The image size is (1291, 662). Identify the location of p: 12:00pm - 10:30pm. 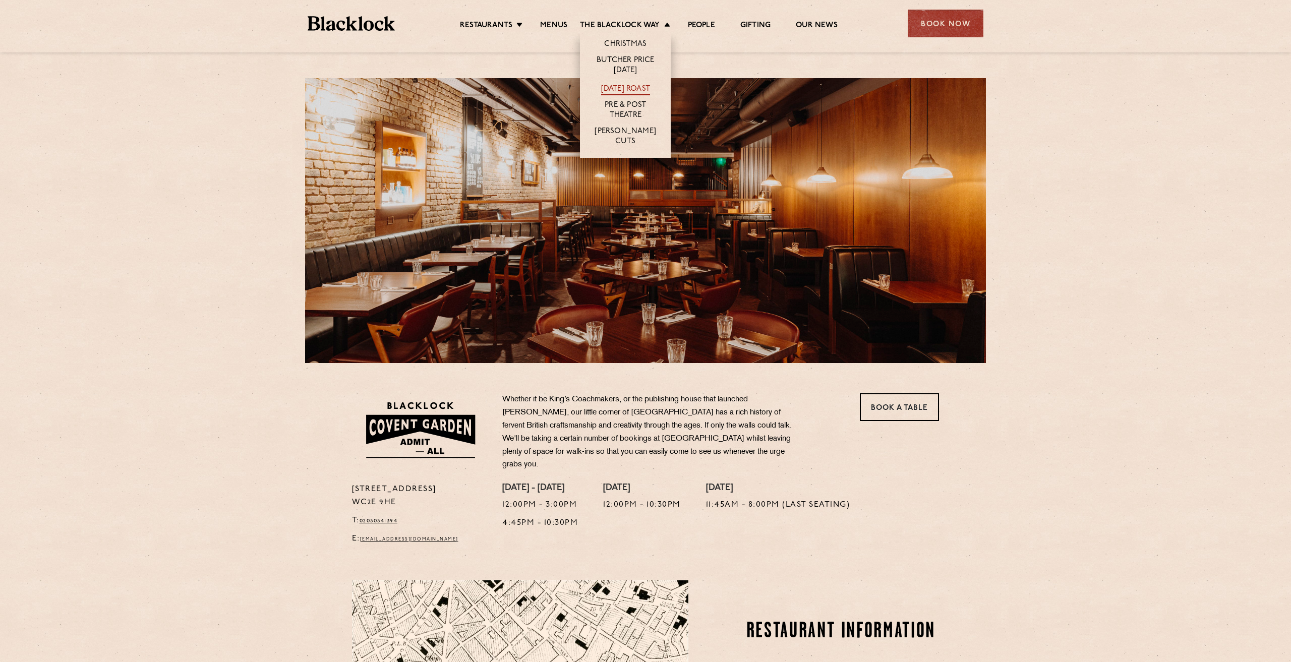
(642, 505).